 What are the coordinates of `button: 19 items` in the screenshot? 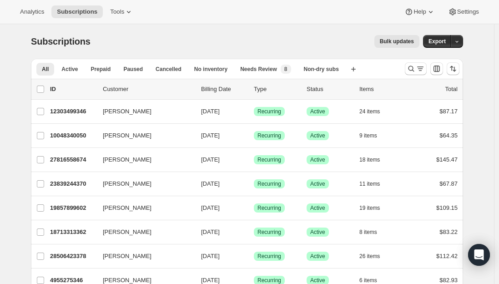 It's located at (375, 208).